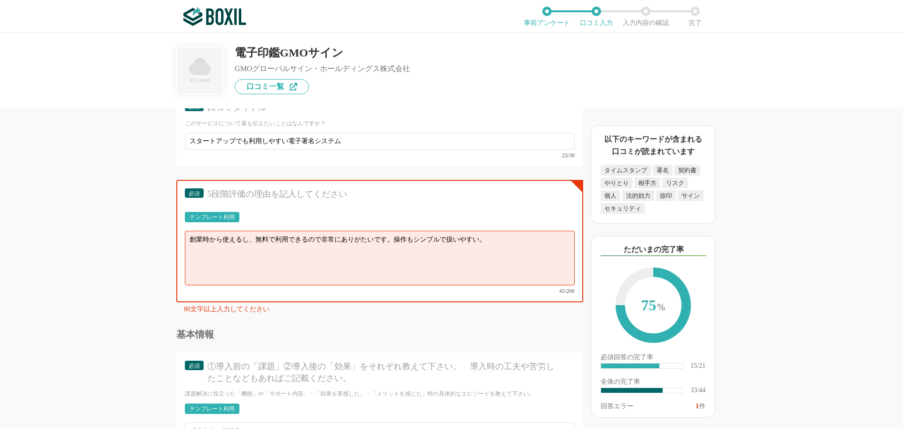 Image resolution: width=903 pixels, height=429 pixels. What do you see at coordinates (383, 194) in the screenshot?
I see `div: 5段階評価の理由を記入してください` at bounding box center [383, 194].